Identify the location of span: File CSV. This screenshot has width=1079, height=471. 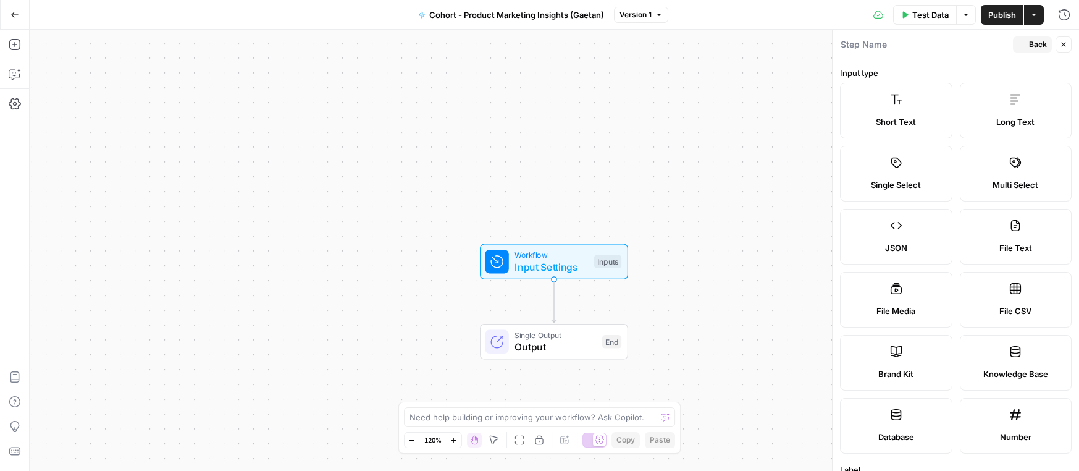
(1016, 311).